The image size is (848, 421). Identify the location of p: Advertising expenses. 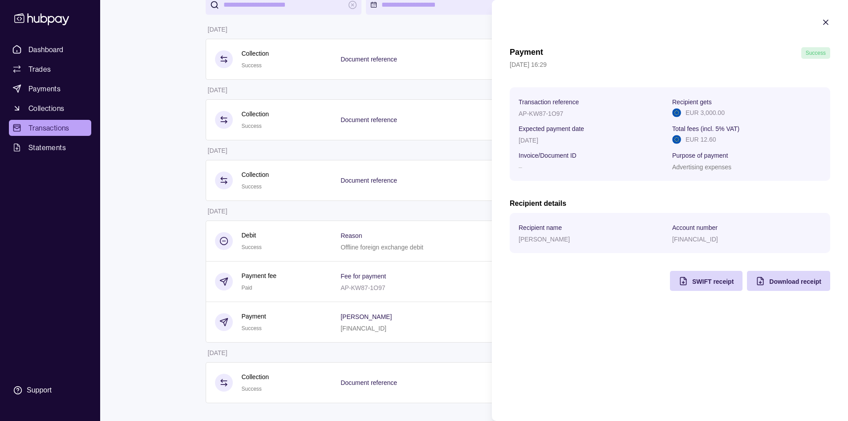
(702, 167).